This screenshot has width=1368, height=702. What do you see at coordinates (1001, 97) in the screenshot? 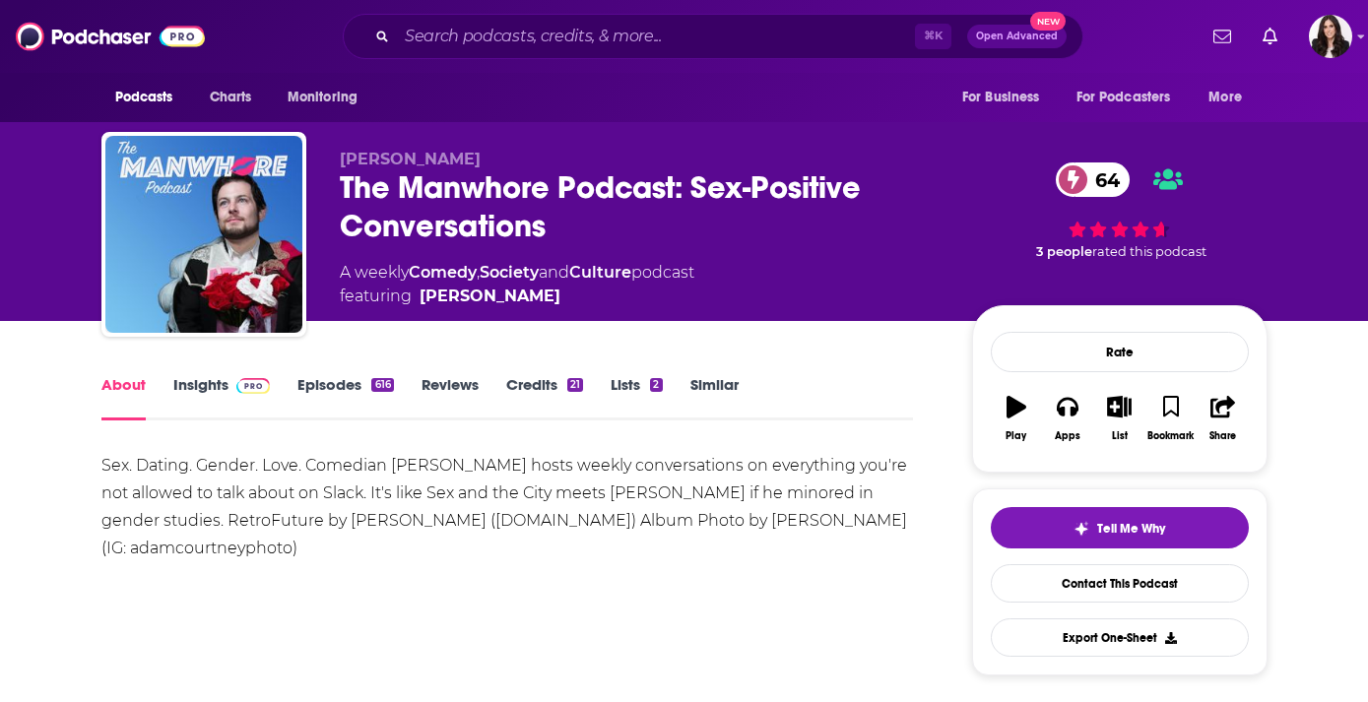
I see `span: For Business` at bounding box center [1001, 97].